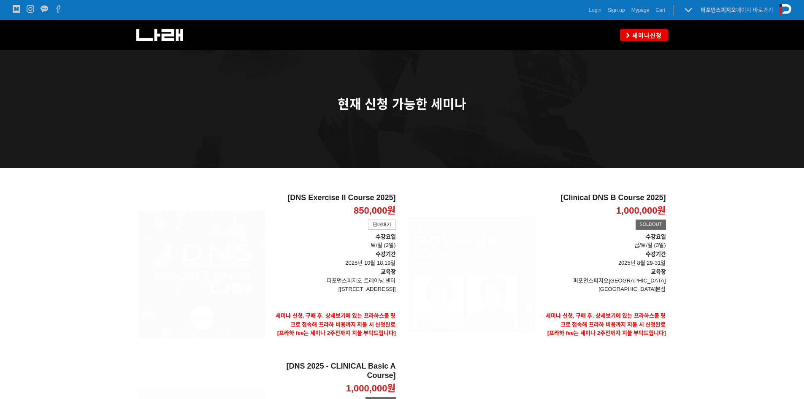 This screenshot has height=399, width=804. What do you see at coordinates (595, 10) in the screenshot?
I see `span: Login` at bounding box center [595, 10].